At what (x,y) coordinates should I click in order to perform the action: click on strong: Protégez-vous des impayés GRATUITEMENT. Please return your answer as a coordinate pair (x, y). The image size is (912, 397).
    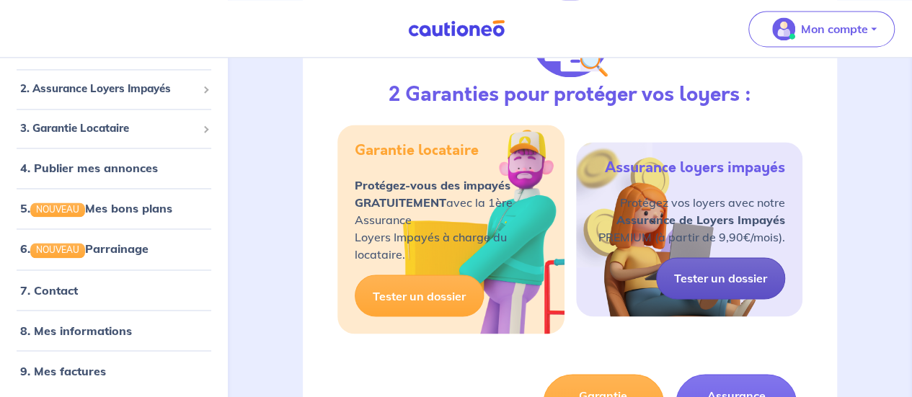
    Looking at the image, I should click on (432, 194).